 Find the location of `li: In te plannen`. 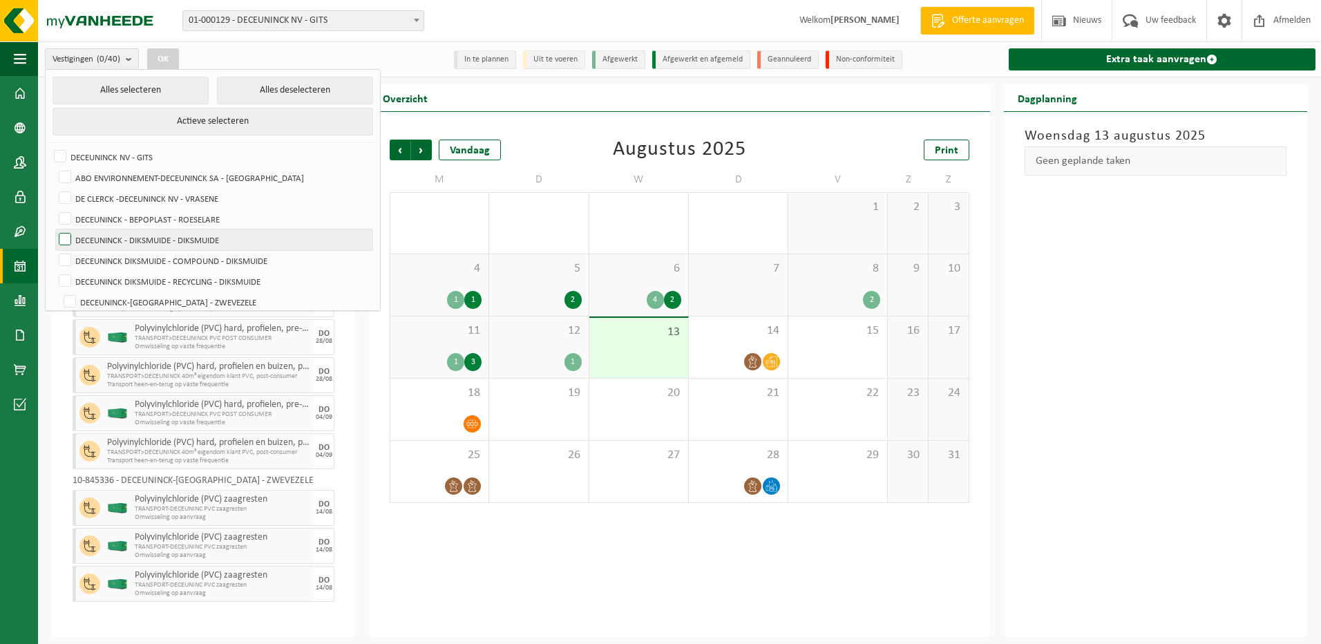

li: In te plannen is located at coordinates (485, 59).